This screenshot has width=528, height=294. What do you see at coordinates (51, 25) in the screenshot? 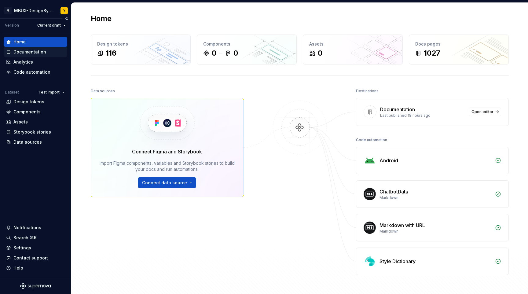
I see `button: Current draft` at bounding box center [51, 25].